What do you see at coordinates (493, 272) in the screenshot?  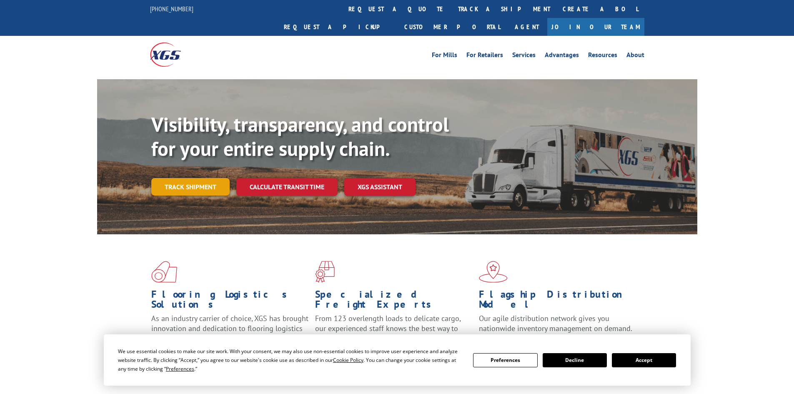 I see `img: xgs-icon-flagship-distribution-model-red` at bounding box center [493, 272].